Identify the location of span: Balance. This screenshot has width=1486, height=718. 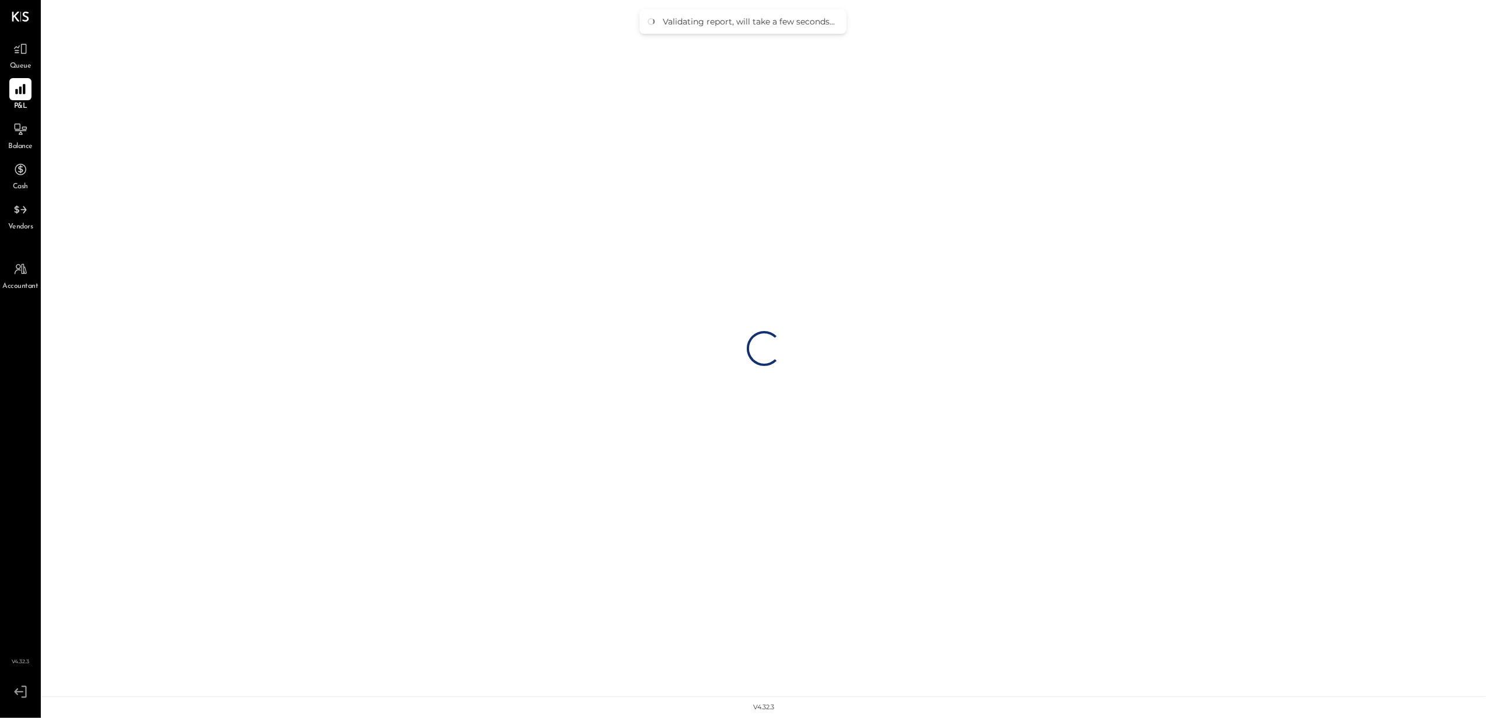
(20, 147).